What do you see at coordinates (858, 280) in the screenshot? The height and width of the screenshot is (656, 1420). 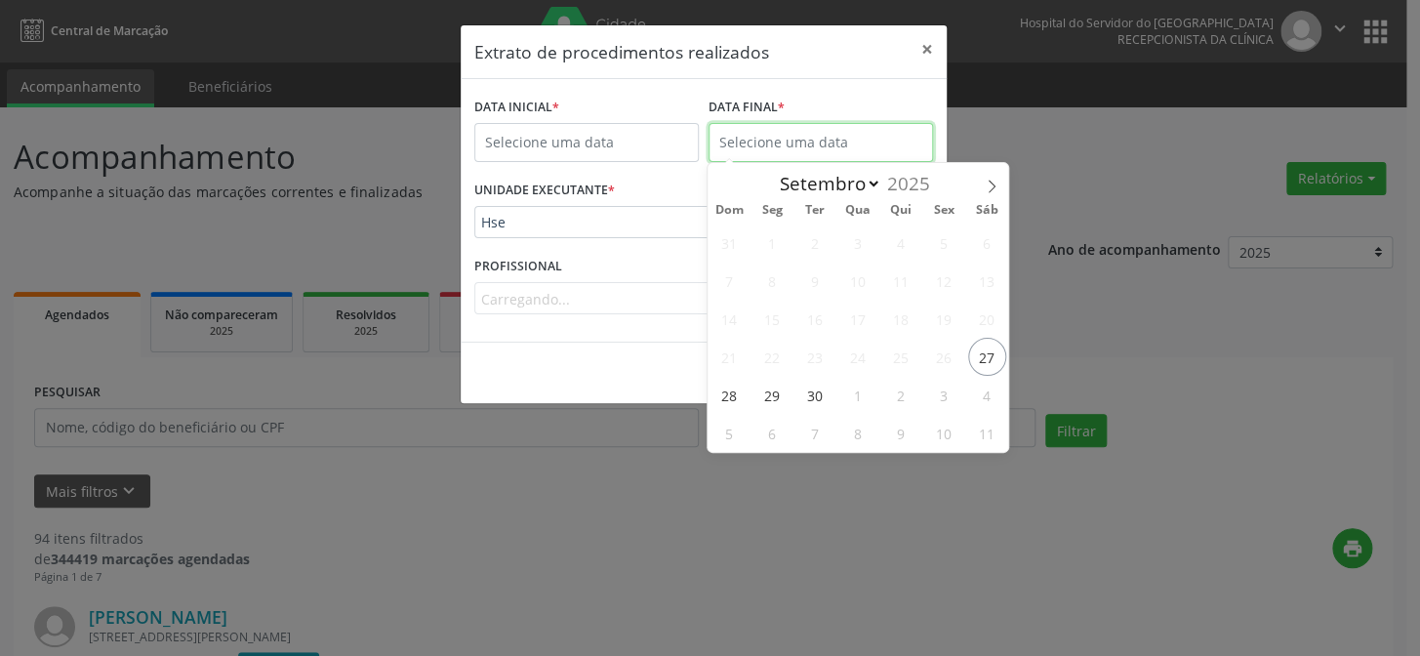 I see `span: Setembro 10, 2025` at bounding box center [858, 280].